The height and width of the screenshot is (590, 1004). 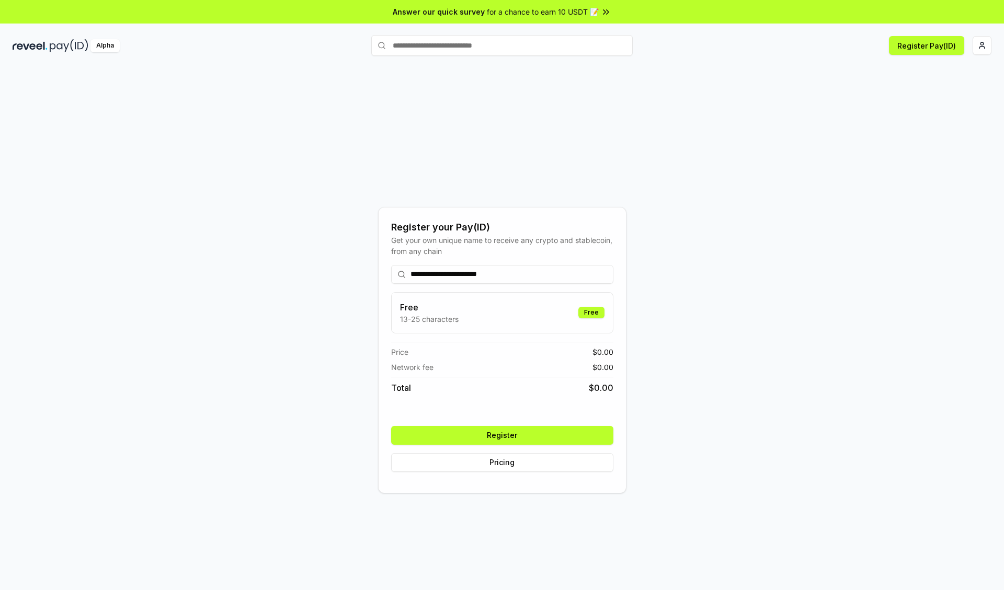 I want to click on div: Free, so click(x=592, y=313).